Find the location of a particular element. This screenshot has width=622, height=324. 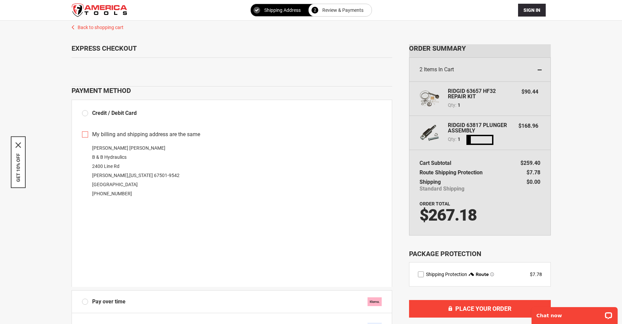

svg: close icon is located at coordinates (18, 145).